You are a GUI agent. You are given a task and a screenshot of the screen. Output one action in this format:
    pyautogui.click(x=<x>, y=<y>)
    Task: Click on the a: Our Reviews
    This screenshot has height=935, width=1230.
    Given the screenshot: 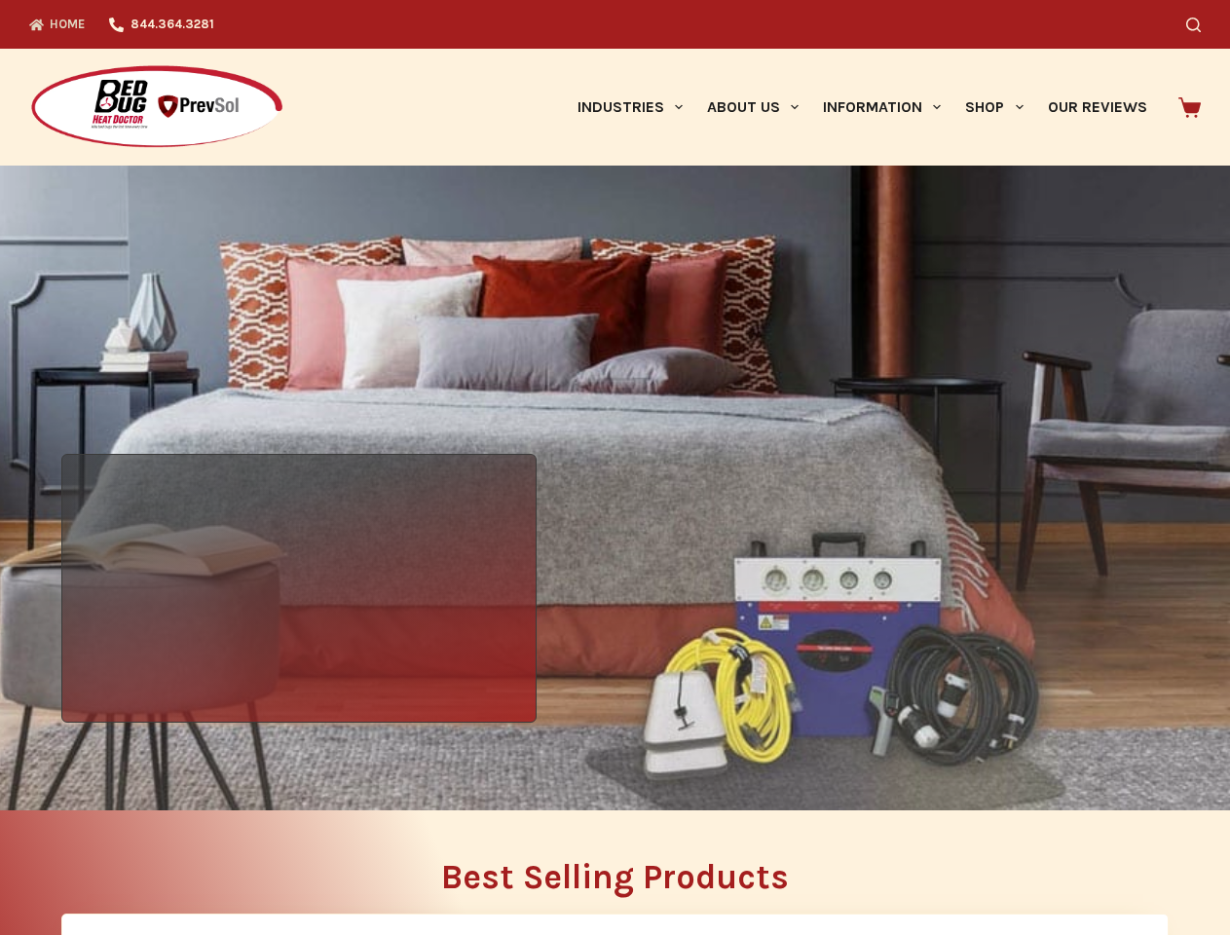 What is the action you would take?
    pyautogui.click(x=1097, y=107)
    